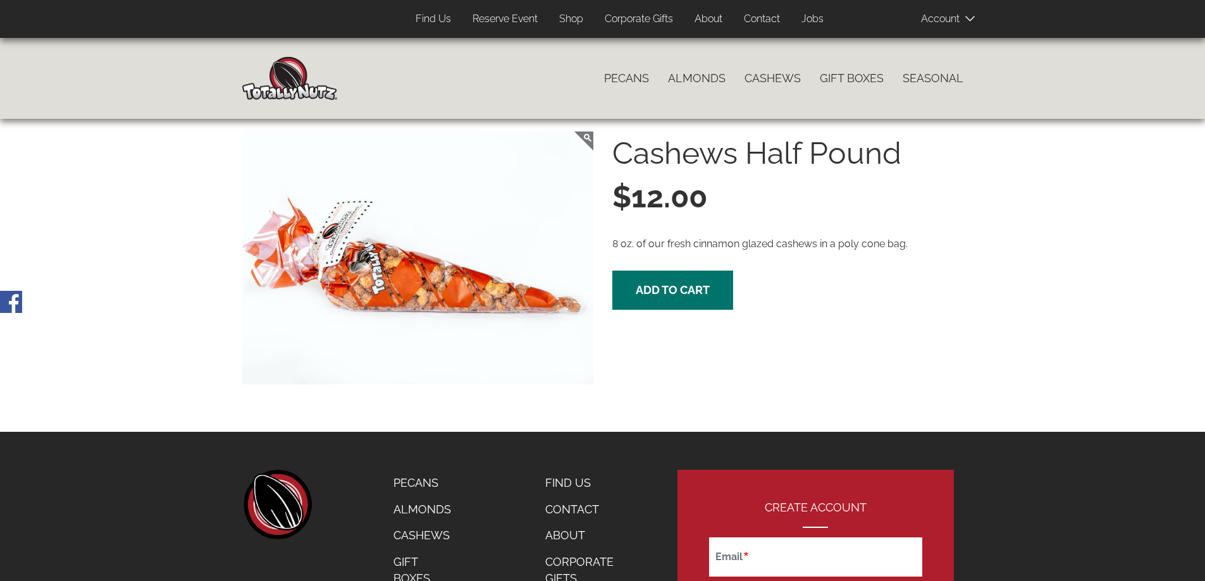 The image size is (1205, 581). I want to click on a: Seasonal, so click(933, 78).